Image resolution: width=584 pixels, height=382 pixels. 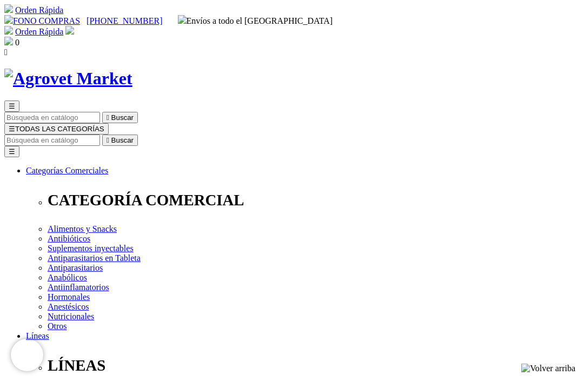 What do you see at coordinates (17, 42) in the screenshot?
I see `span: 0` at bounding box center [17, 42].